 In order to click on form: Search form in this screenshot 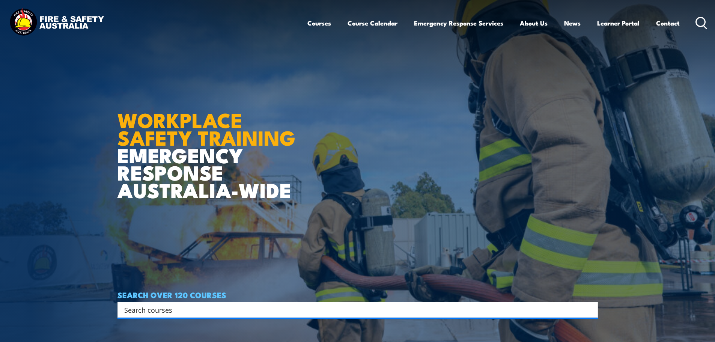, I will do `click(354, 310)`.